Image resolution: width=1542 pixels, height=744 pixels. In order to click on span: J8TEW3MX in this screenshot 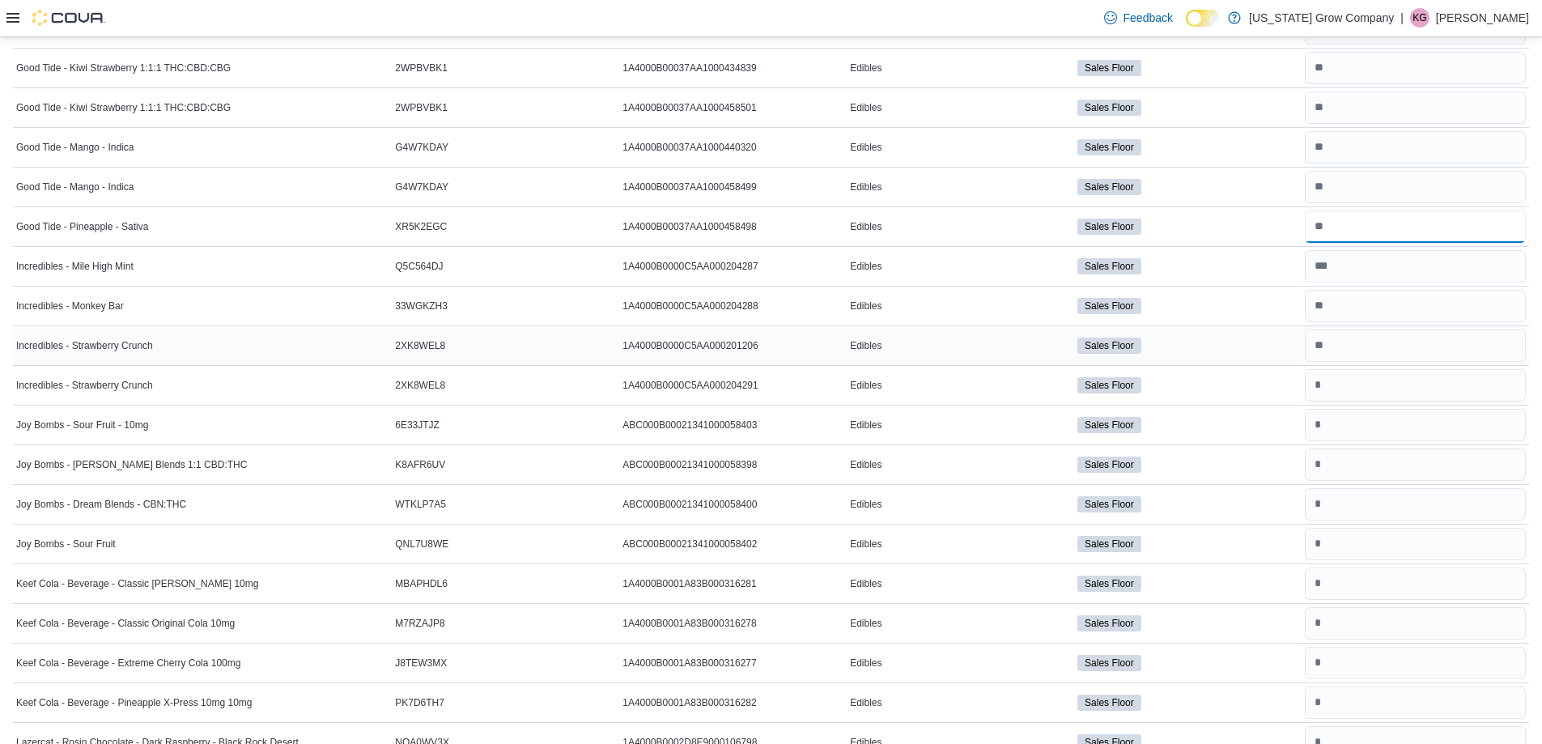, I will do `click(421, 663)`.